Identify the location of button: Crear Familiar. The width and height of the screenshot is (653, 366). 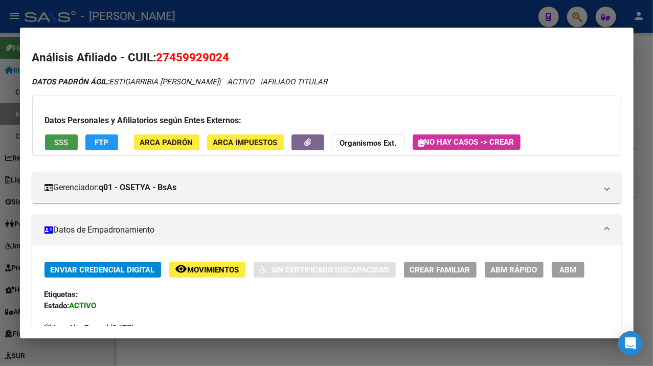
(440, 269).